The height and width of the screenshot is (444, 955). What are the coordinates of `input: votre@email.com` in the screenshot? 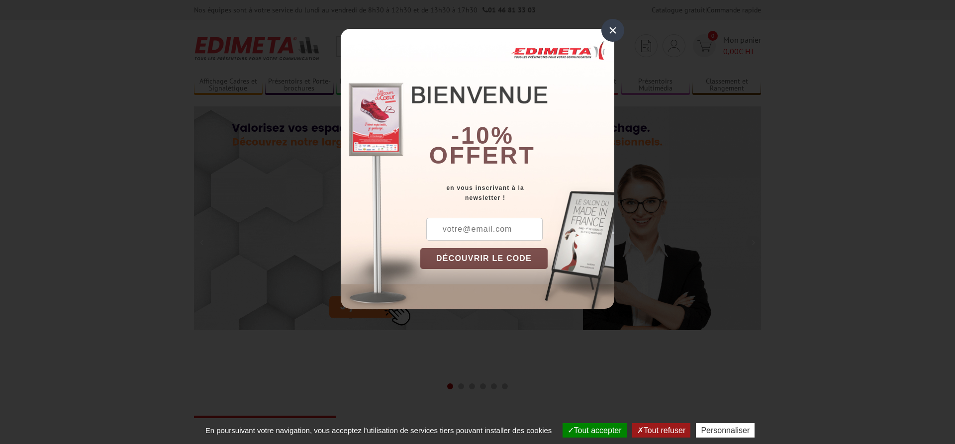 It's located at (485, 229).